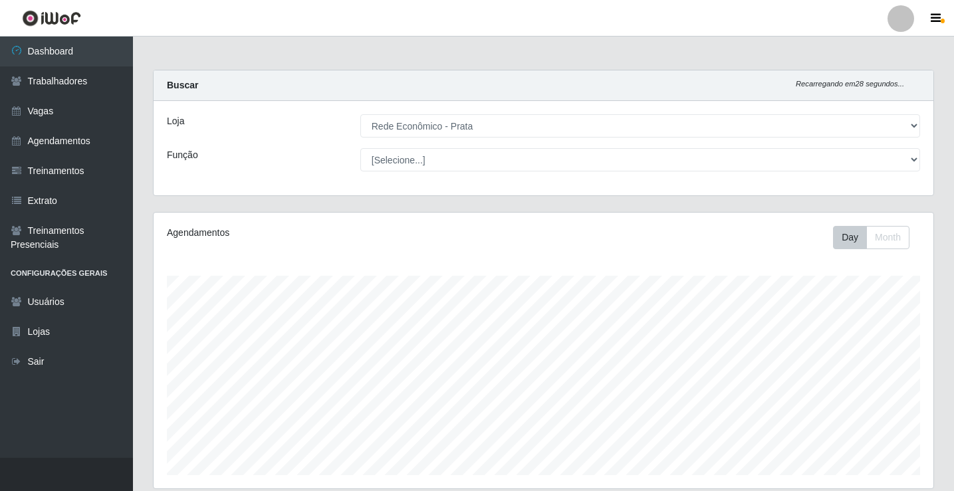 Image resolution: width=954 pixels, height=491 pixels. I want to click on strong: Buscar, so click(182, 85).